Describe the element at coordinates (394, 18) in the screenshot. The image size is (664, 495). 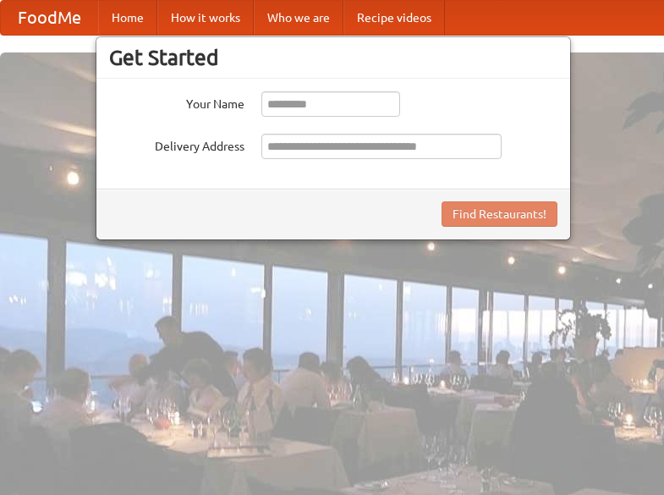
I see `a: Recipe videos` at that location.